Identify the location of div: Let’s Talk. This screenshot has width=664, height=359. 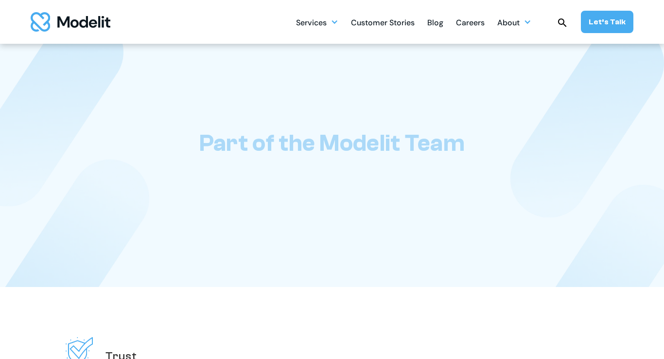
(607, 22).